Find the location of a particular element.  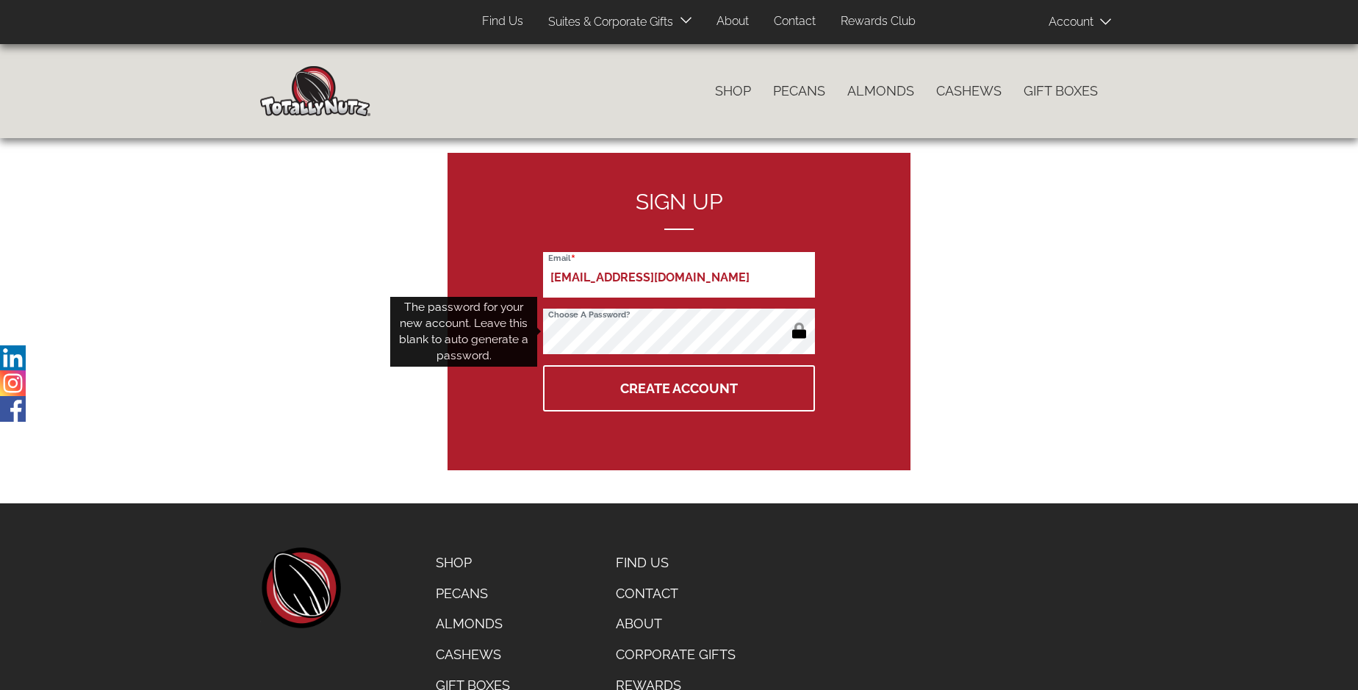

a: Suites & Corporate Gifts is located at coordinates (607, 22).